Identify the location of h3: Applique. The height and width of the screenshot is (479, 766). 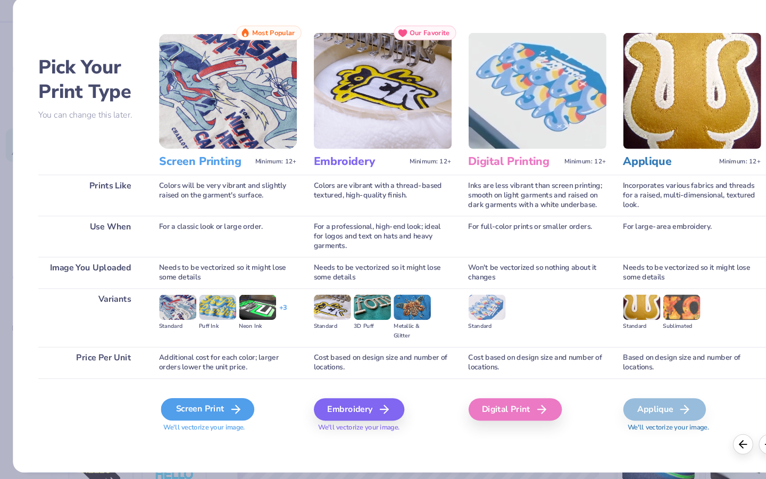
(632, 170).